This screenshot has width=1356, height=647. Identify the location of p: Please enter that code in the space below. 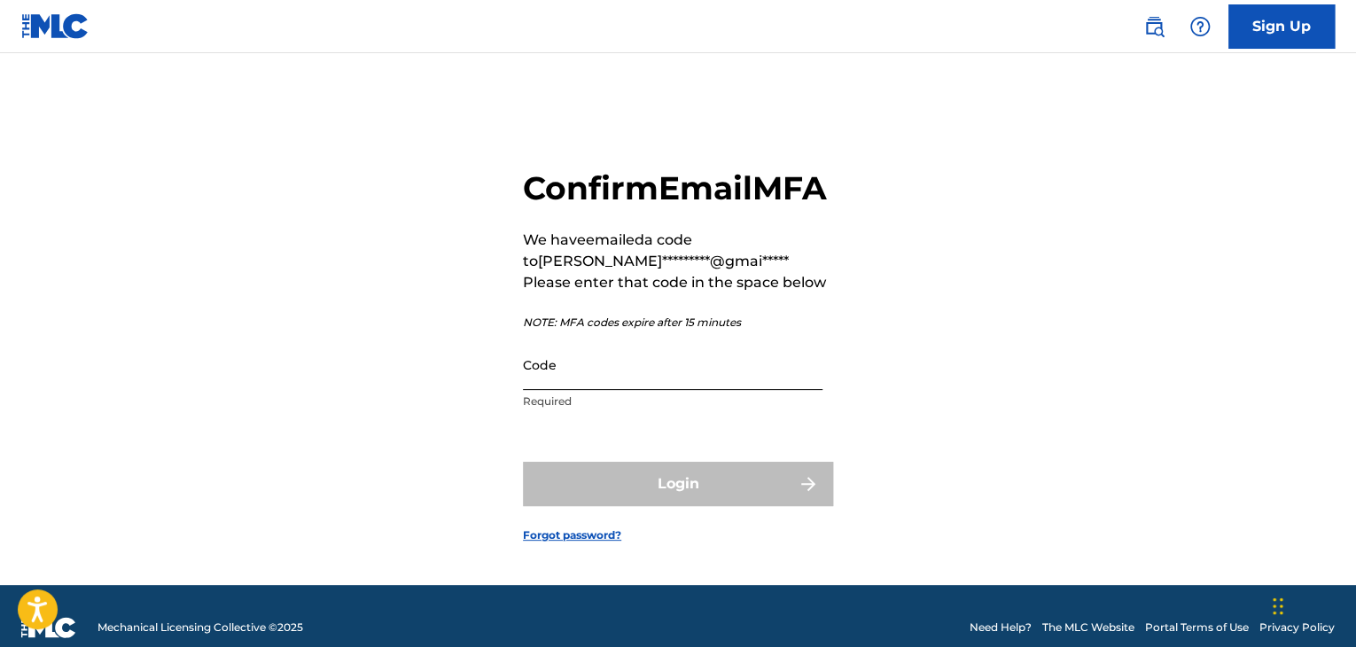
(678, 283).